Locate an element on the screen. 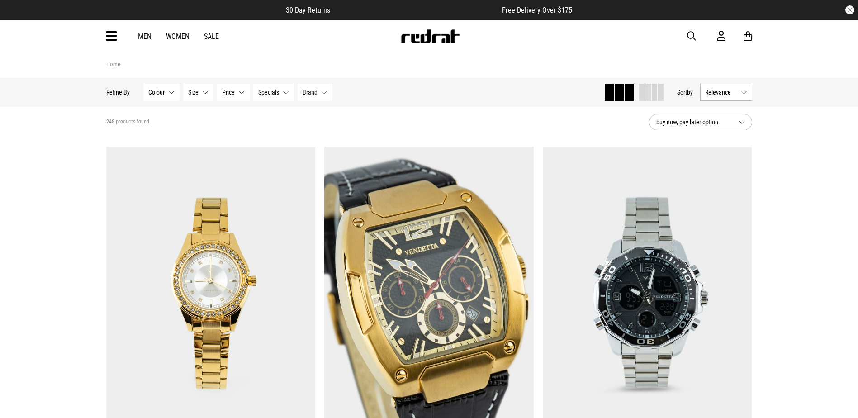 This screenshot has height=418, width=858. span: 30 Day Returns is located at coordinates (308, 10).